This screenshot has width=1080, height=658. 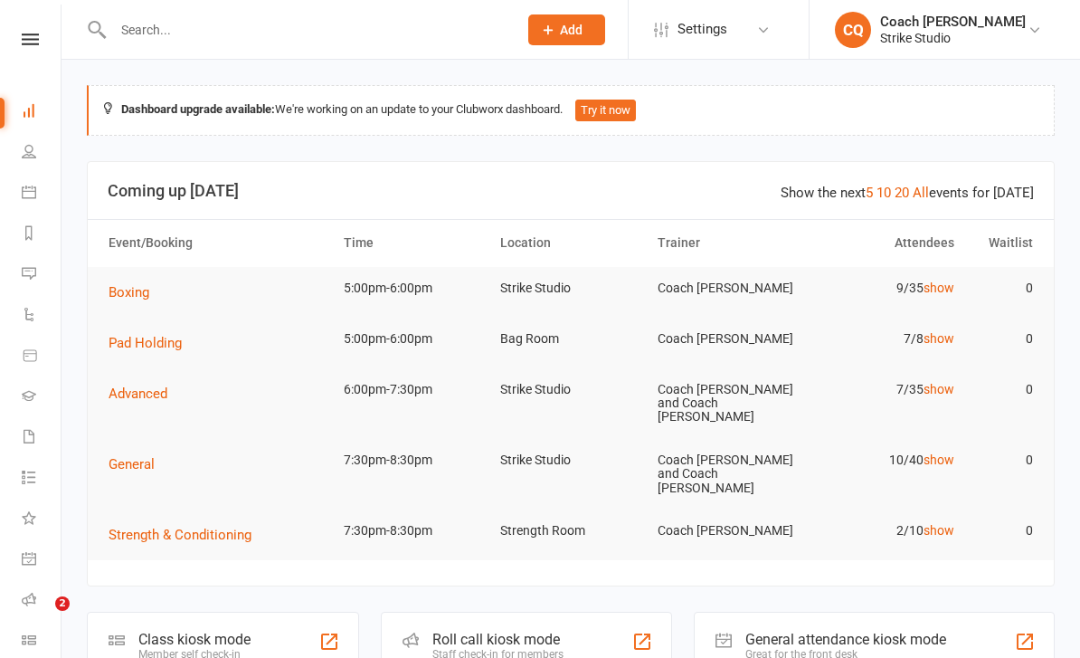 I want to click on th: Location, so click(x=570, y=242).